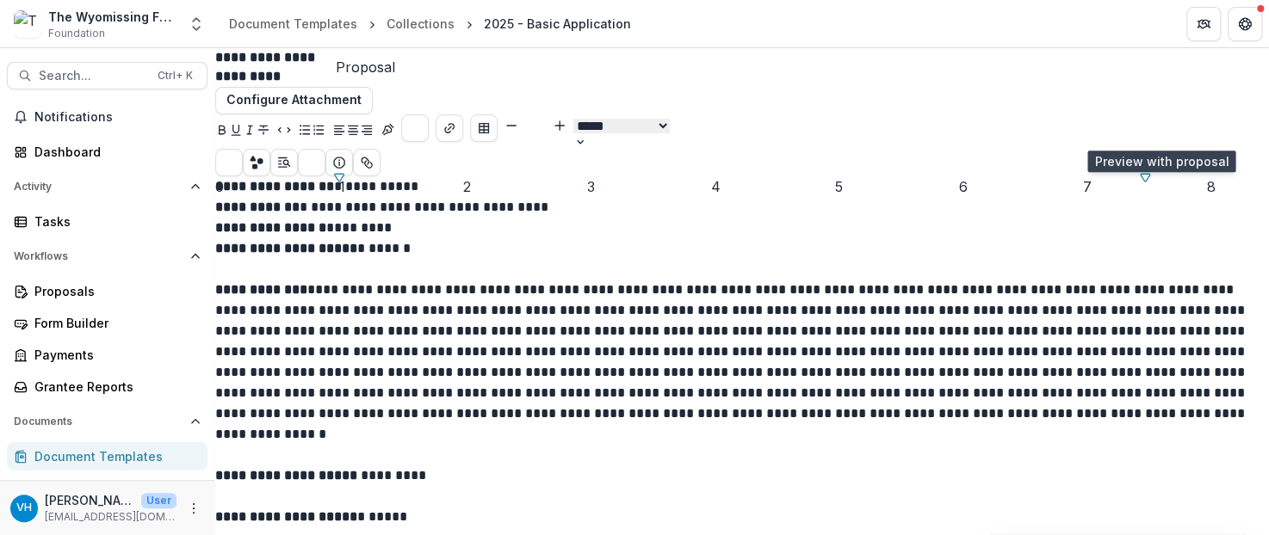 This screenshot has width=1269, height=535. Describe the element at coordinates (114, 323) in the screenshot. I see `div: Form Builder` at that location.